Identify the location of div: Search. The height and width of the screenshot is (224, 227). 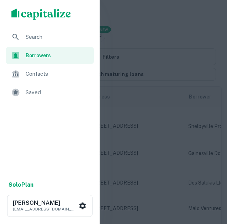
(50, 37).